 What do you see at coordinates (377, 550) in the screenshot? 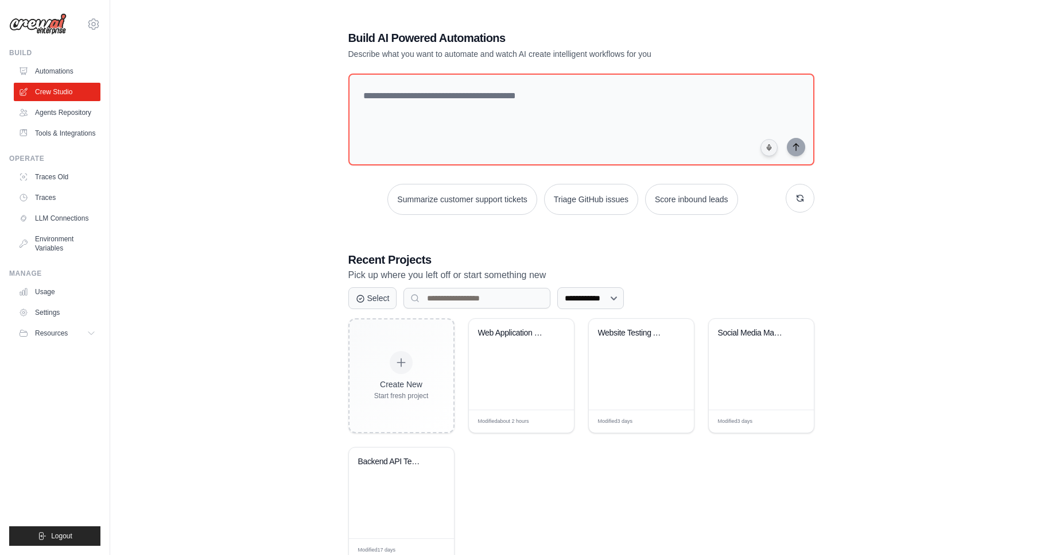
I see `span: Modified 17 days` at bounding box center [377, 550].